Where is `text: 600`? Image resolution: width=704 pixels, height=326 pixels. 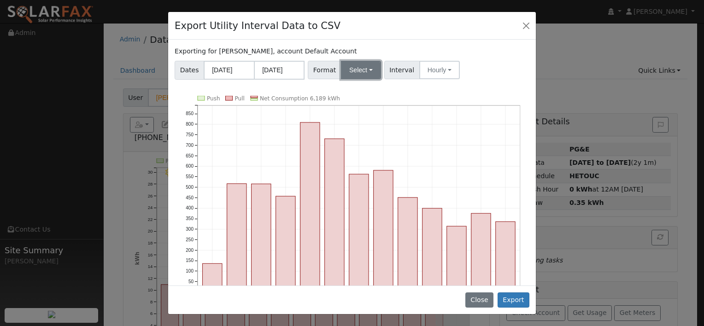 text: 600 is located at coordinates (189, 166).